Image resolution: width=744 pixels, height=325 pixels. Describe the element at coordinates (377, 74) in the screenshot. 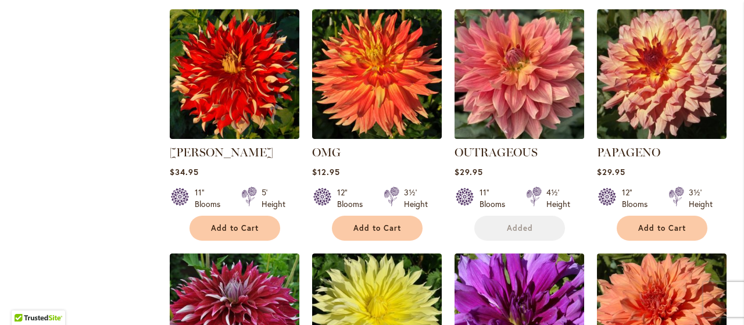

I see `img: Omg` at that location.